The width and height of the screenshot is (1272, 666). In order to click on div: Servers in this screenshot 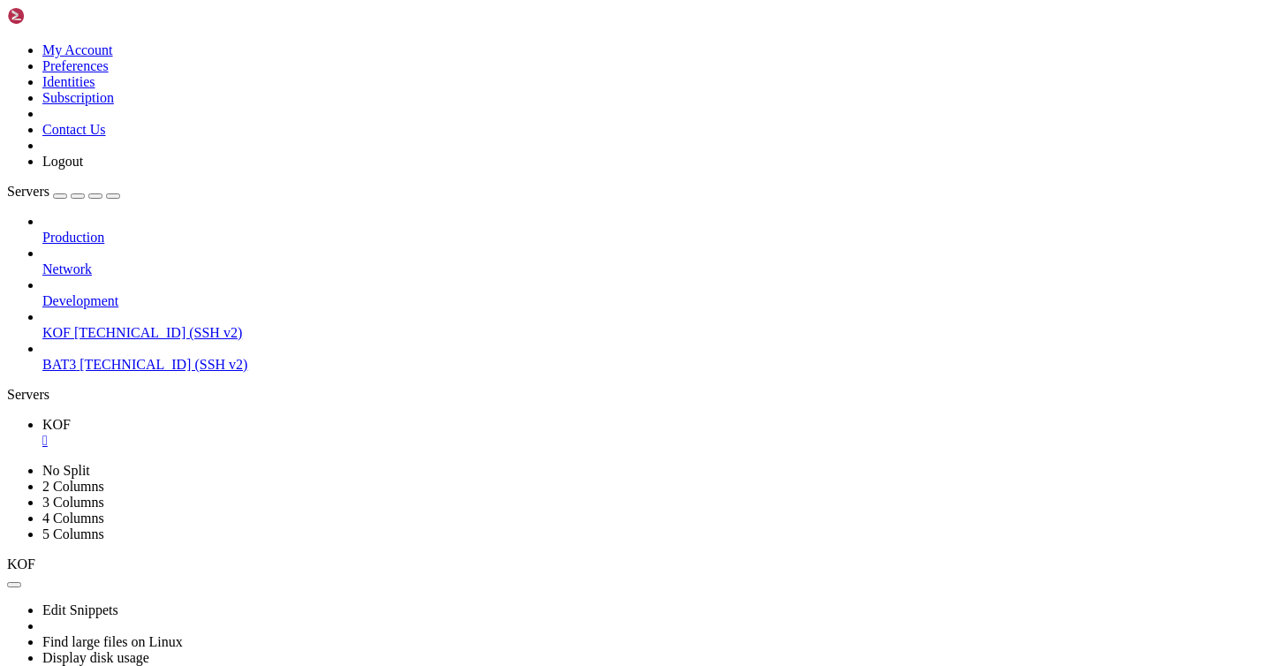, I will do `click(636, 395)`.